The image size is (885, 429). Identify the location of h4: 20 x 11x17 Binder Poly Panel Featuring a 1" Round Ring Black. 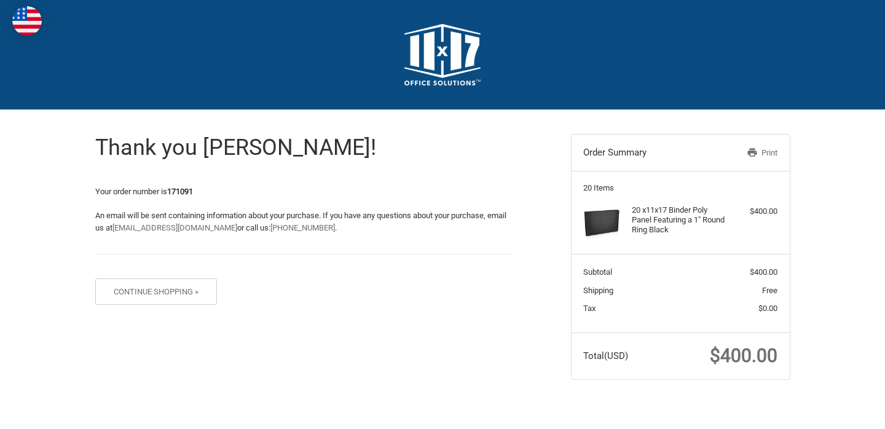
(679, 220).